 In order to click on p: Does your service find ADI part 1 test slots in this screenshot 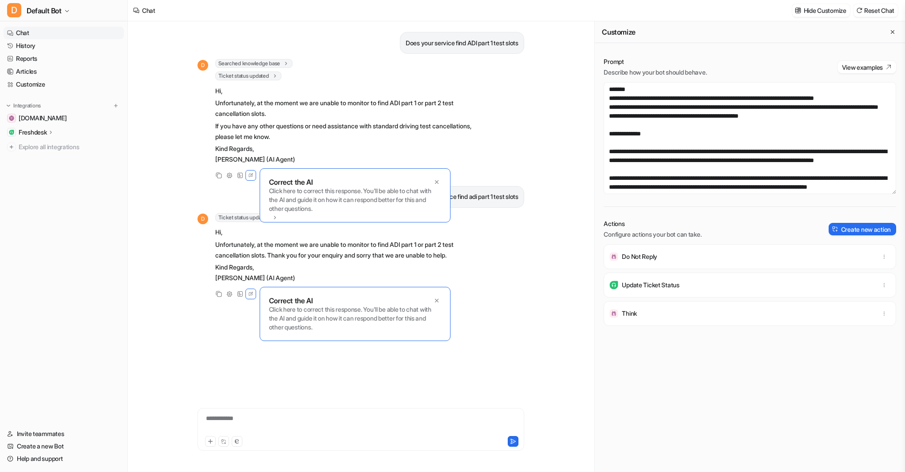, I will do `click(462, 43)`.